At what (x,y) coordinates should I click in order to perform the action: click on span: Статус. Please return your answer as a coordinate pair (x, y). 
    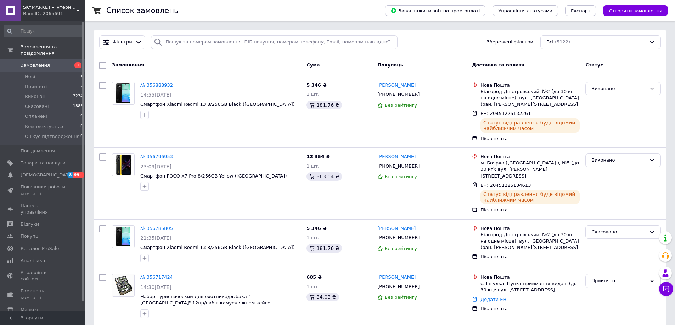
    Looking at the image, I should click on (594, 65).